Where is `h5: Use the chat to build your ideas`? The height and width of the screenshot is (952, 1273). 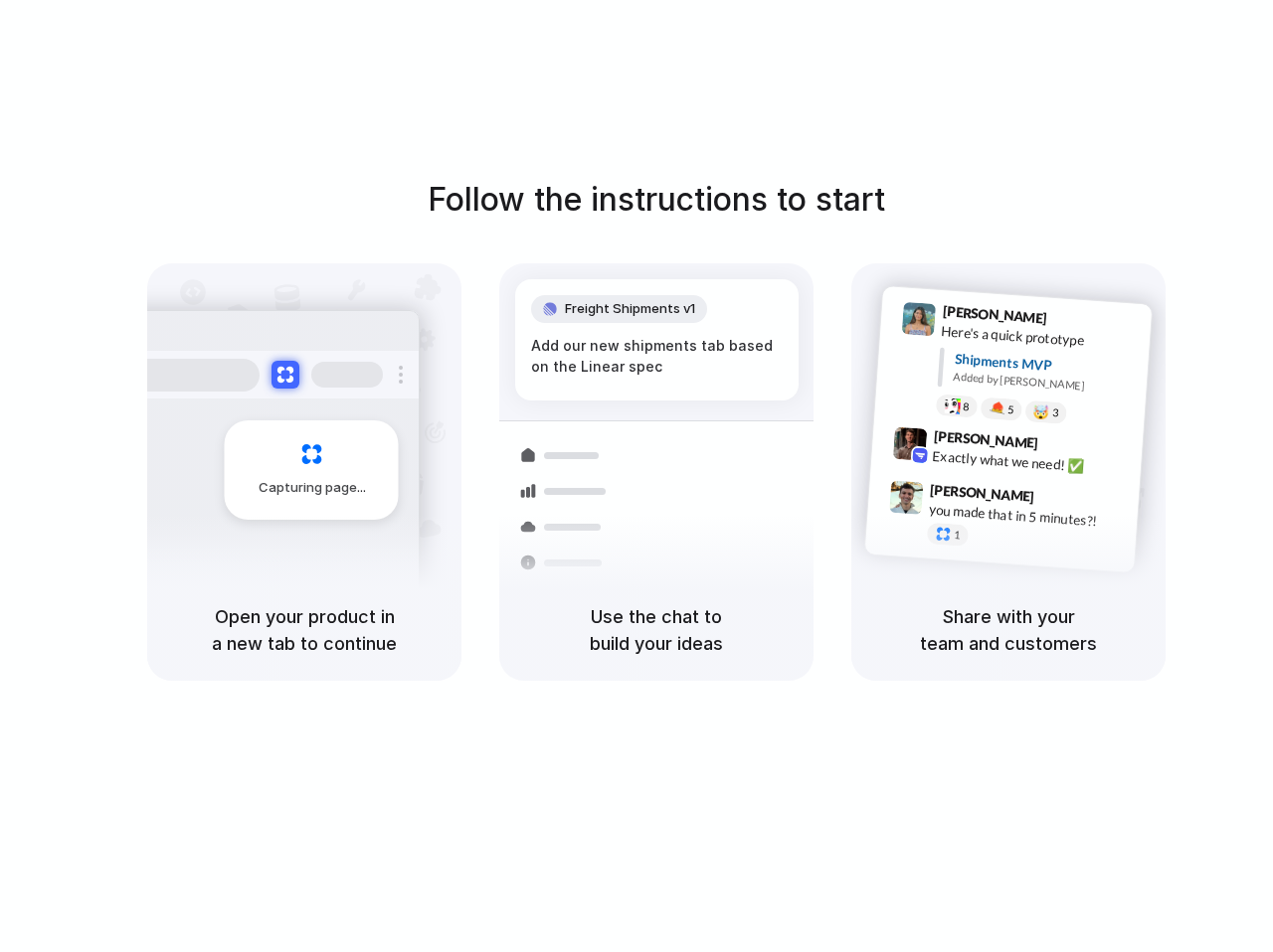
h5: Use the chat to build your ideas is located at coordinates (656, 630).